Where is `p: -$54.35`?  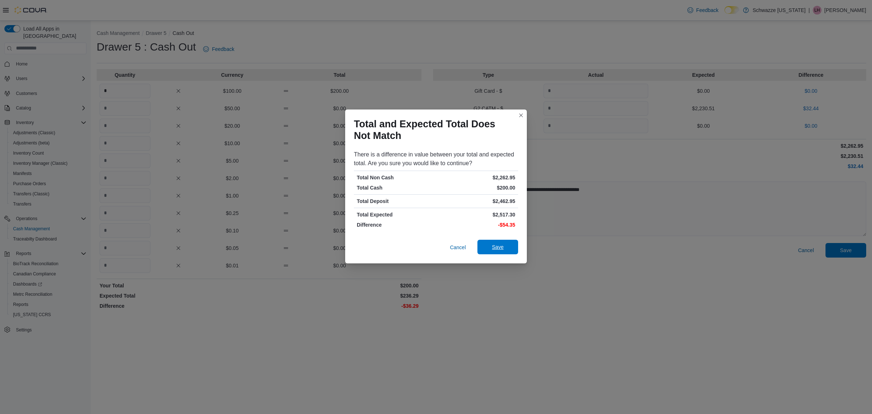
p: -$54.35 is located at coordinates (477, 225).